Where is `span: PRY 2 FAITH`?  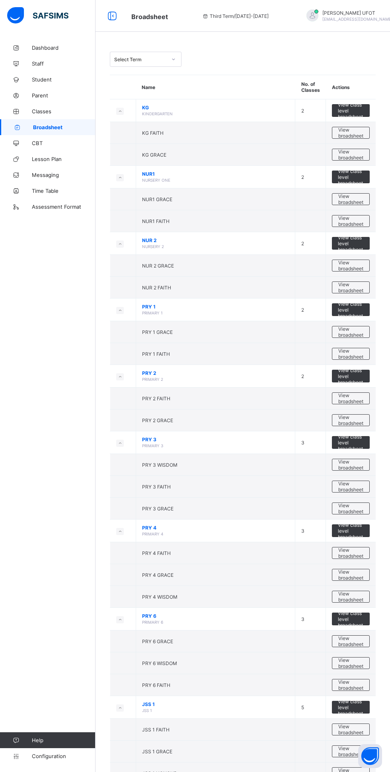
span: PRY 2 FAITH is located at coordinates (156, 399).